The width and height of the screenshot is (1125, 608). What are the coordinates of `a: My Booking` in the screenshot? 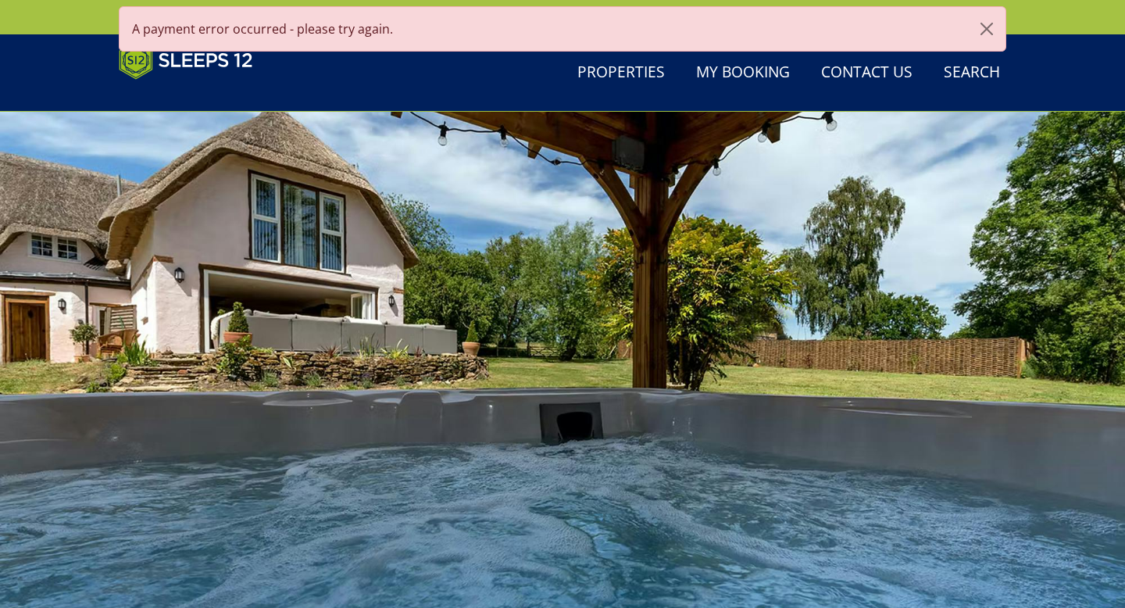 It's located at (743, 73).